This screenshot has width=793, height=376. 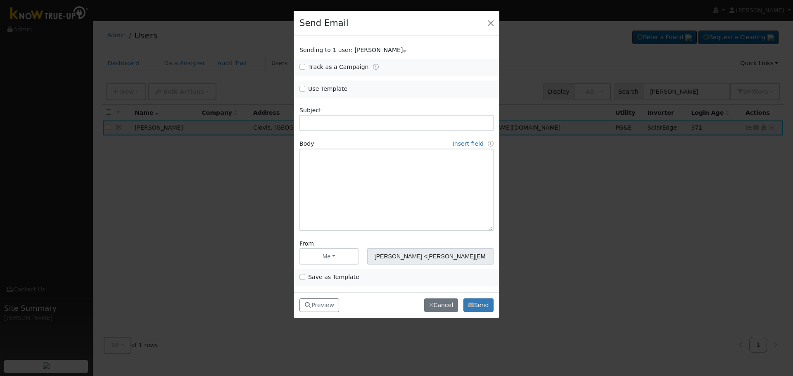 What do you see at coordinates (302, 277) in the screenshot?
I see `input: Save as Template` at bounding box center [302, 277].